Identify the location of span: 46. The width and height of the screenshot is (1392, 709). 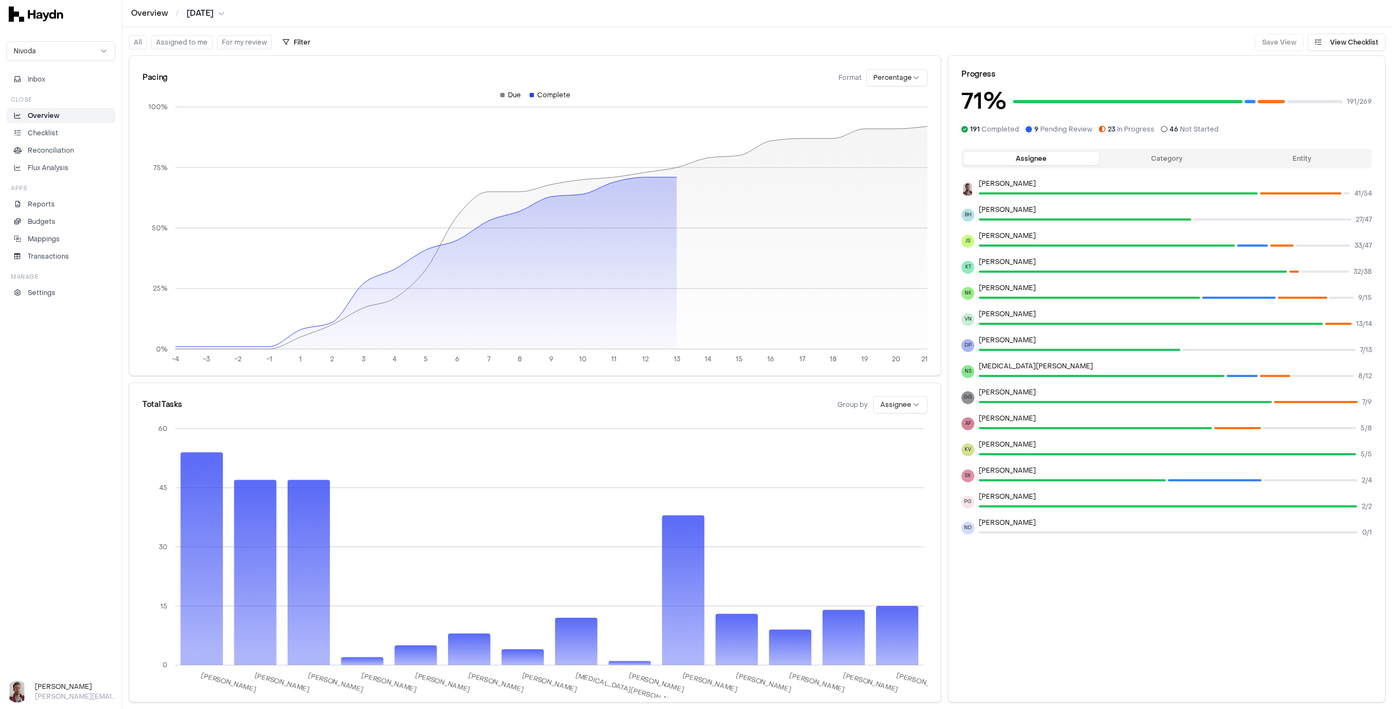
(1174, 129).